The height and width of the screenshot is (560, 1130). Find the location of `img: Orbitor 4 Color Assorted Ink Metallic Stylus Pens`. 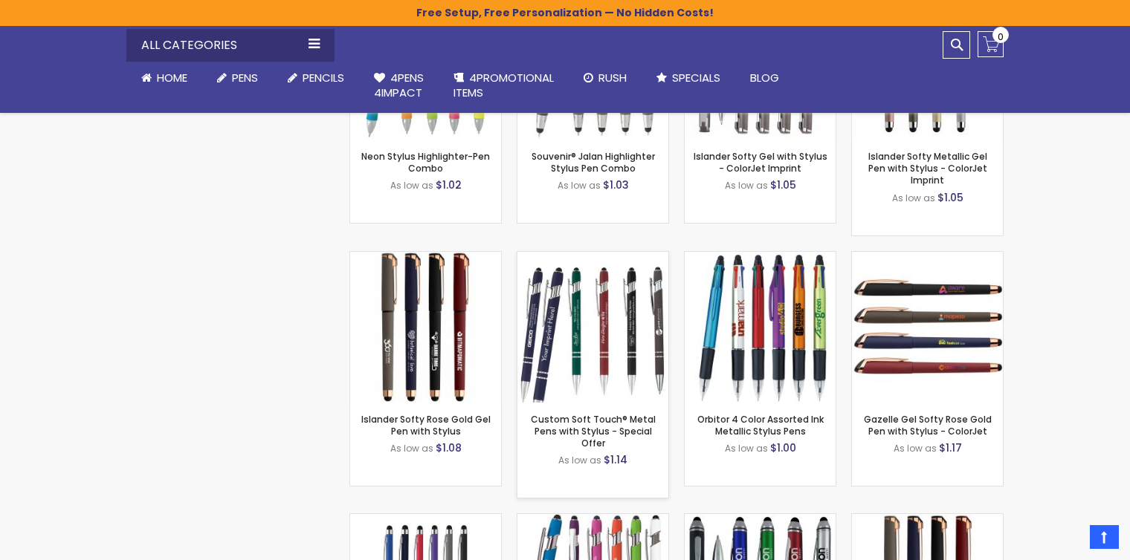

img: Orbitor 4 Color Assorted Ink Metallic Stylus Pens is located at coordinates (760, 327).